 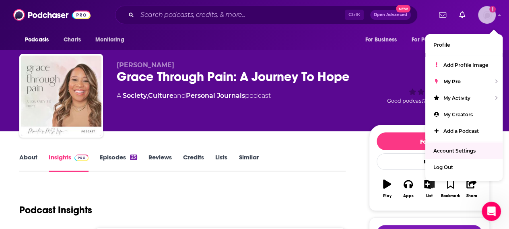 I want to click on img: Podchaser - Follow, Share and Rate Podcasts, so click(x=52, y=15).